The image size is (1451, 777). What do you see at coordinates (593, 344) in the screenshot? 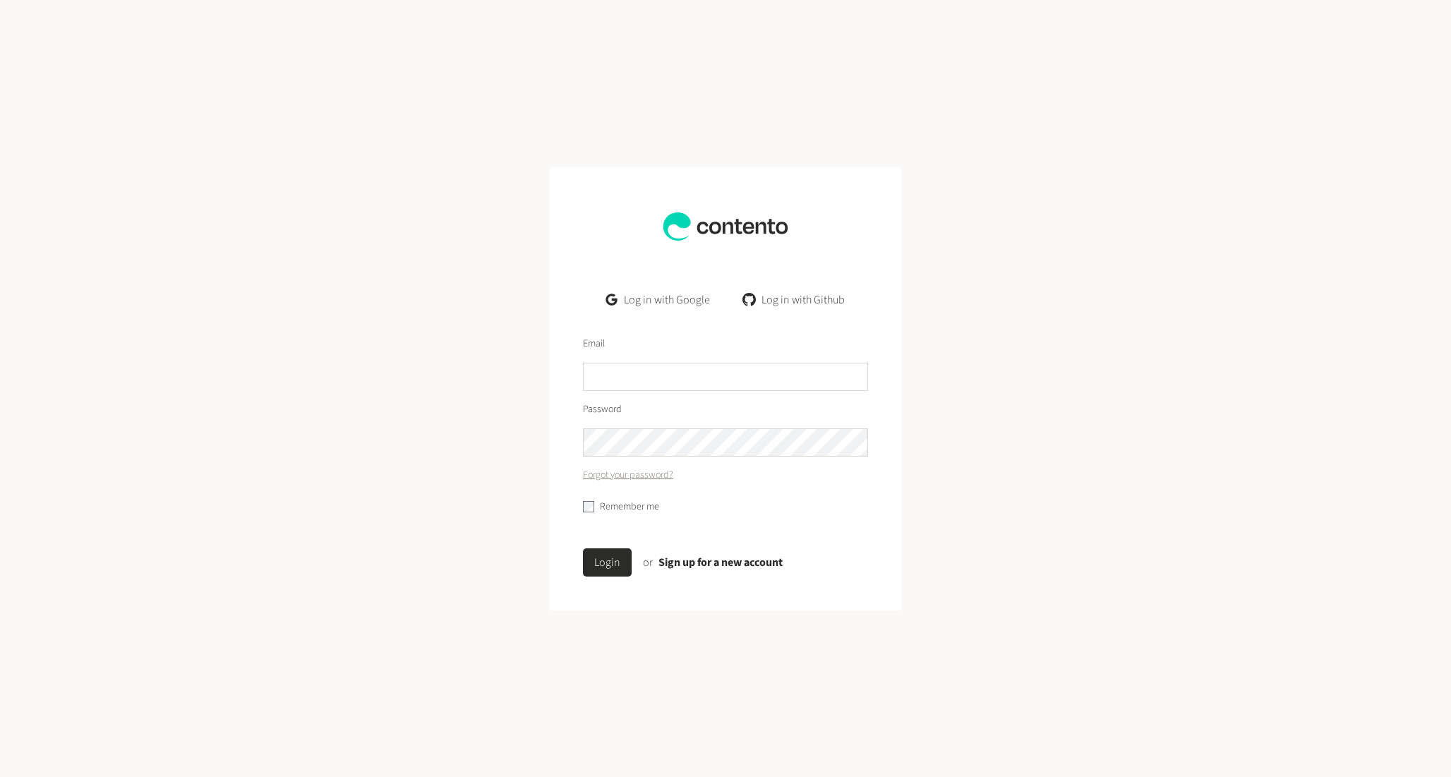
I see `label: Email` at bounding box center [593, 344].